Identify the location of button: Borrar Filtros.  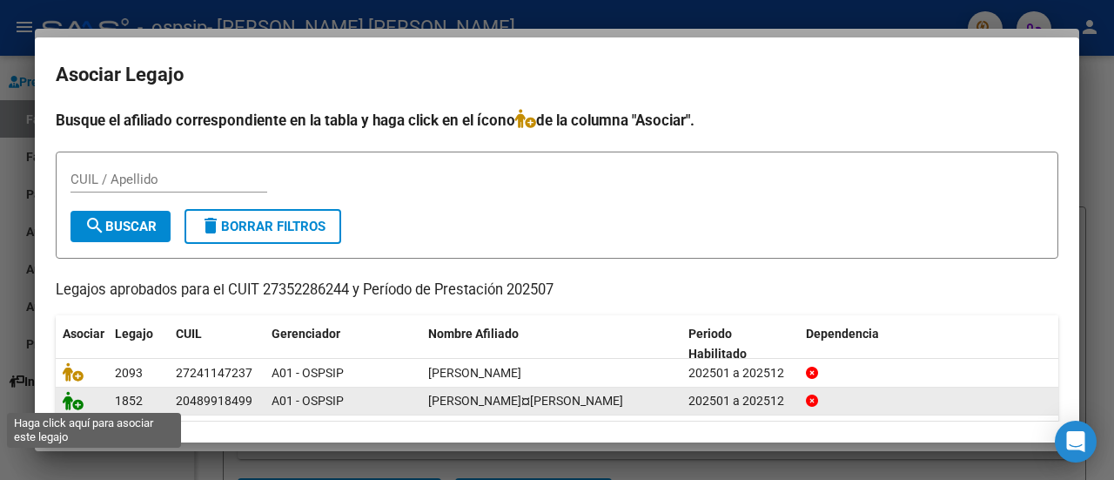
(263, 226).